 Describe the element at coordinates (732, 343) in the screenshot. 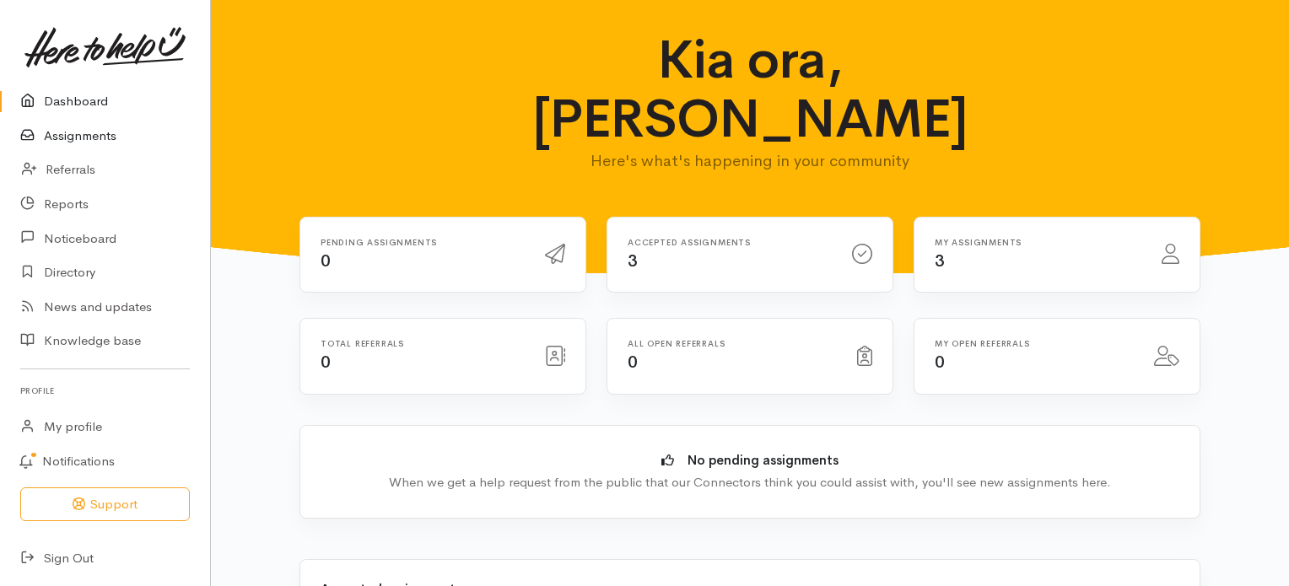

I see `h6: All open referrals` at that location.